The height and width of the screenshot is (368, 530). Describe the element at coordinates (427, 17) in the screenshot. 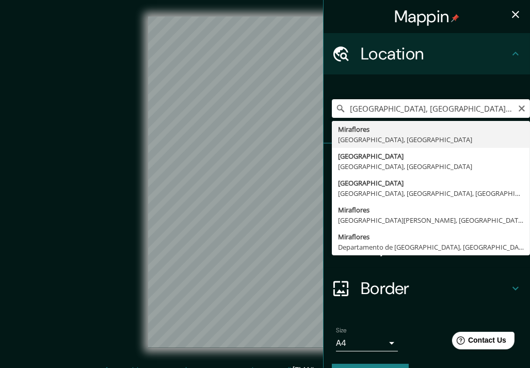

I see `h4: Mappin` at that location.